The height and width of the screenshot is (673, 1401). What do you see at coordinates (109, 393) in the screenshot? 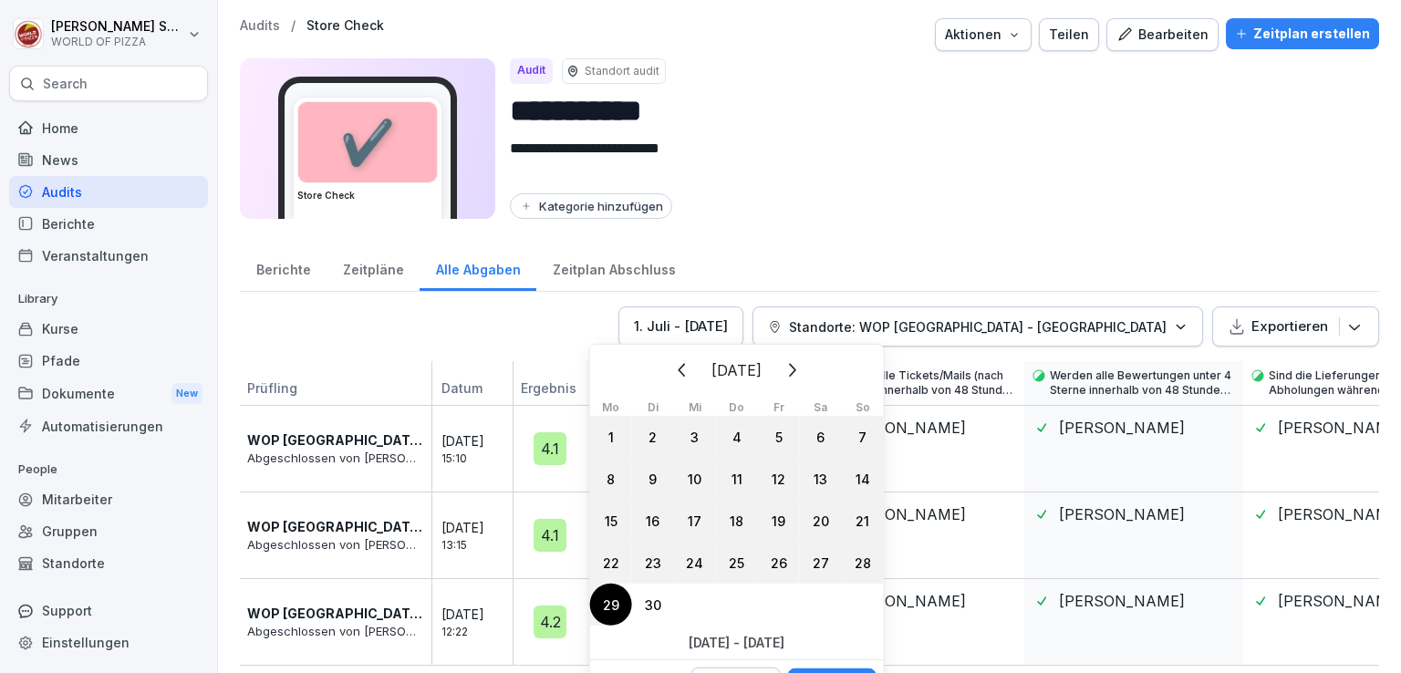
I see `div: Dokumente` at bounding box center [109, 393].